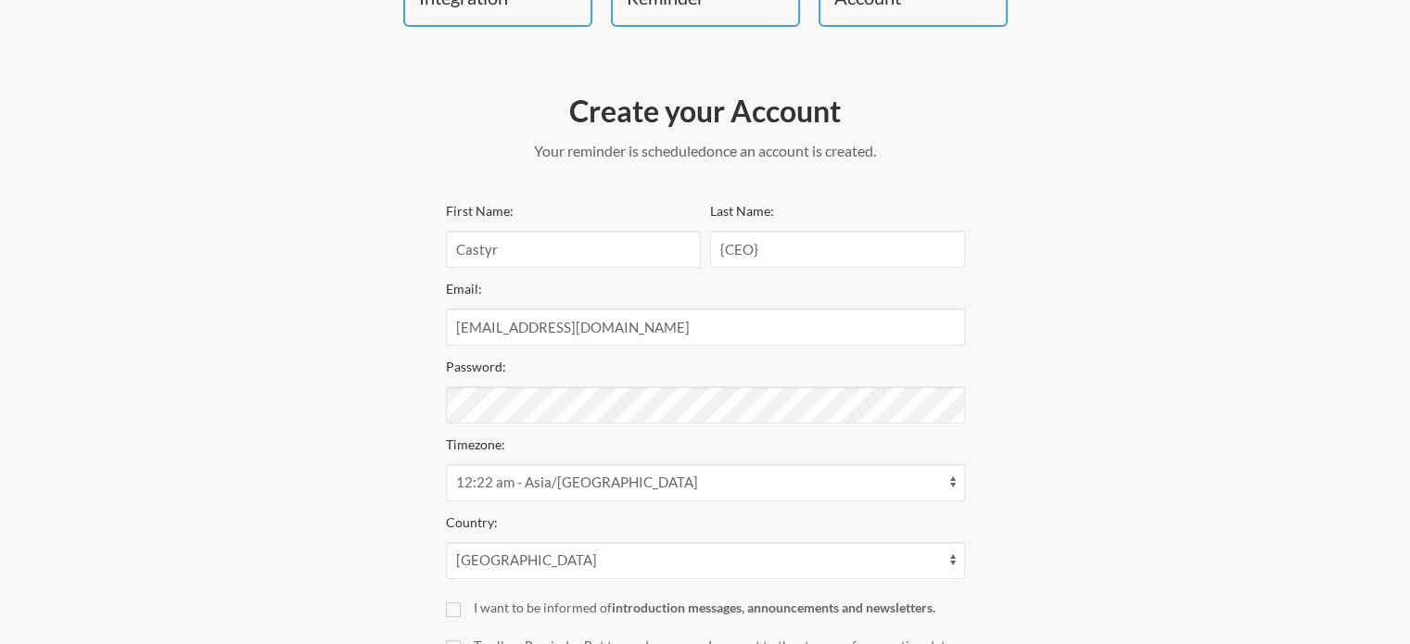 The height and width of the screenshot is (644, 1410). Describe the element at coordinates (773, 607) in the screenshot. I see `strong: introduction messages, announcements and newsletters.` at that location.